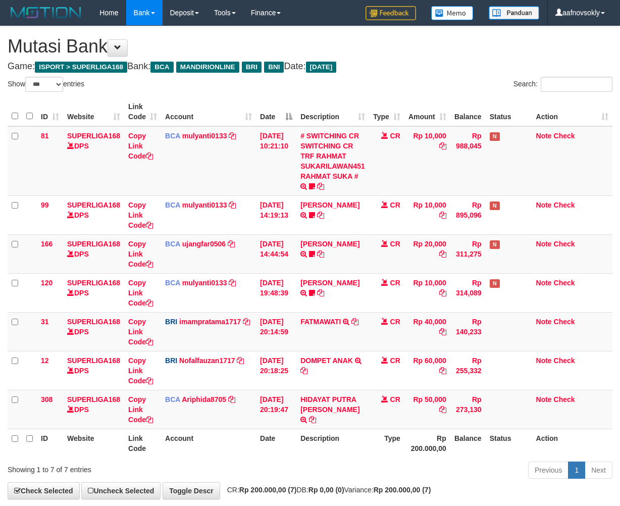  I want to click on th: Status, so click(509, 112).